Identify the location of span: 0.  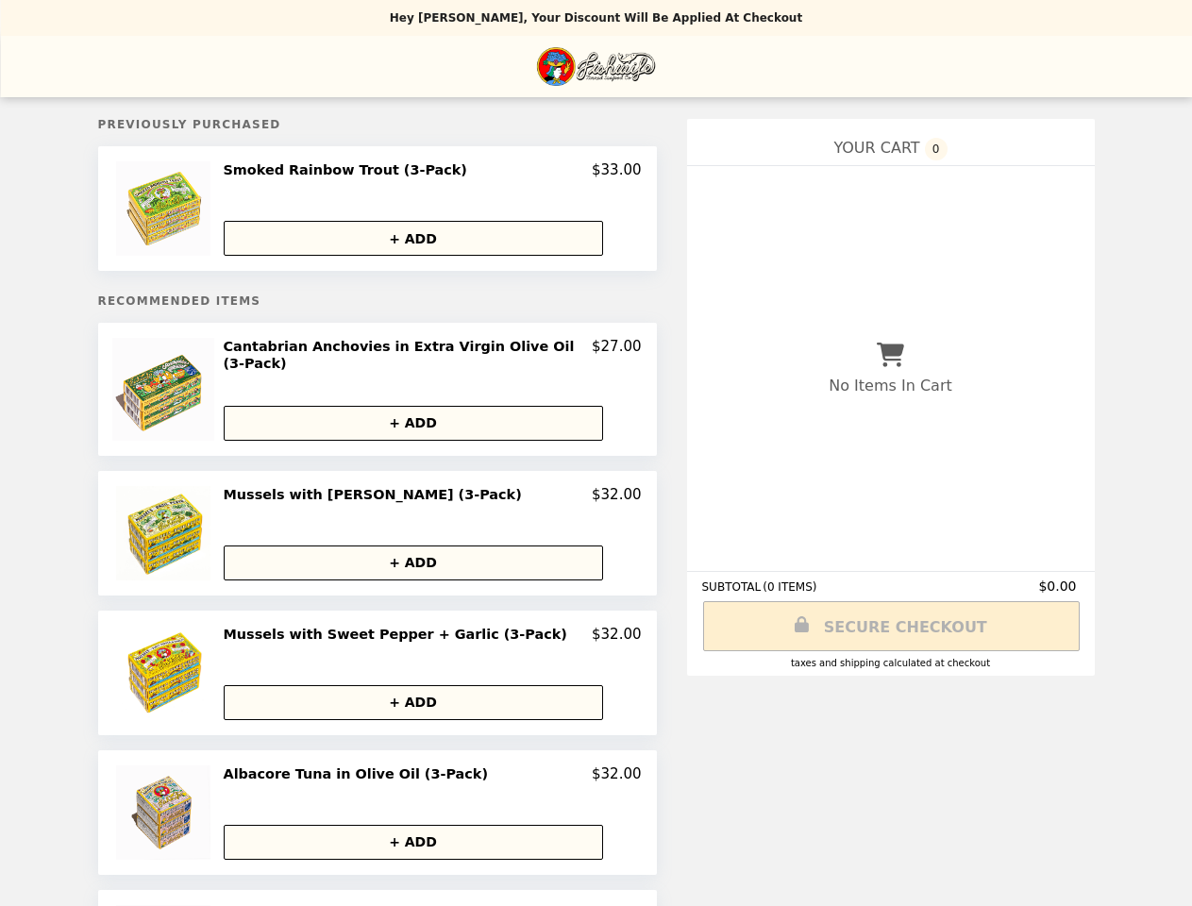
(936, 149).